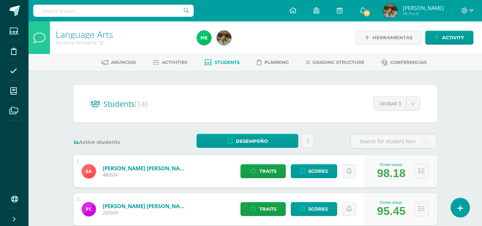  Describe the element at coordinates (146, 174) in the screenshot. I see `span: 482024` at that location.